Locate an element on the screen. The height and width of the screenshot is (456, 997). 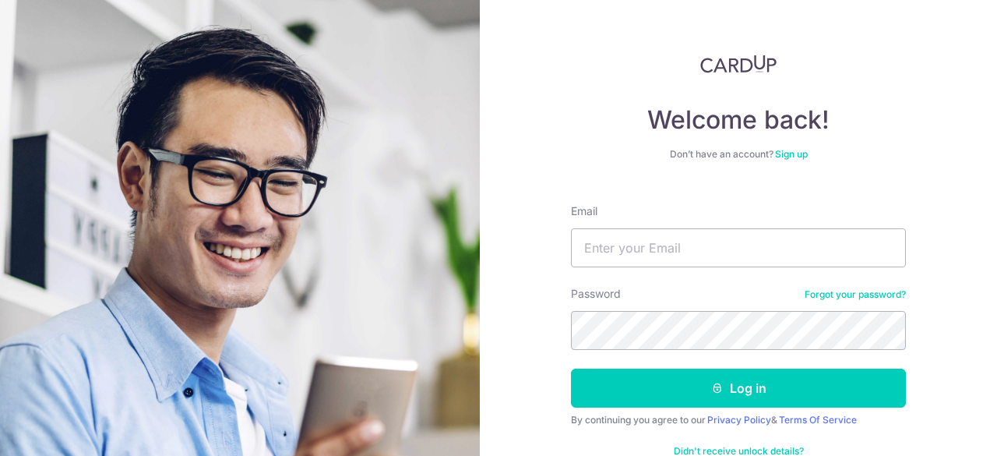
label: Email is located at coordinates (584, 211).